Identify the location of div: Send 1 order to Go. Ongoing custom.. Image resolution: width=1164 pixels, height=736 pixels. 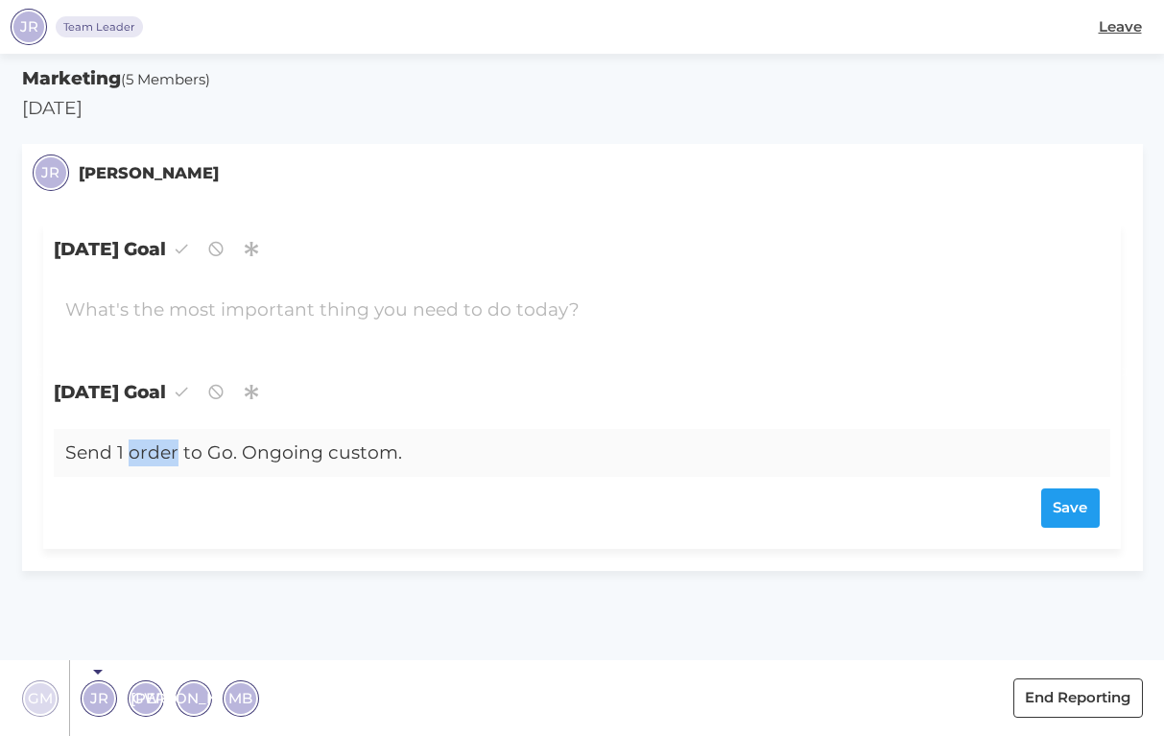
(538, 453).